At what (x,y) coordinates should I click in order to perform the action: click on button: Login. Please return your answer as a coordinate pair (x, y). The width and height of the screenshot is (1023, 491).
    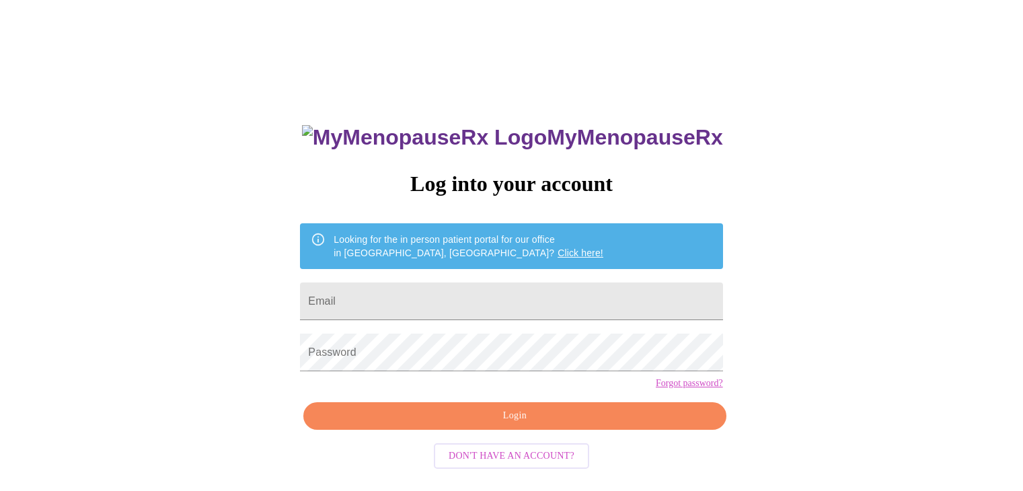
    Looking at the image, I should click on (514, 416).